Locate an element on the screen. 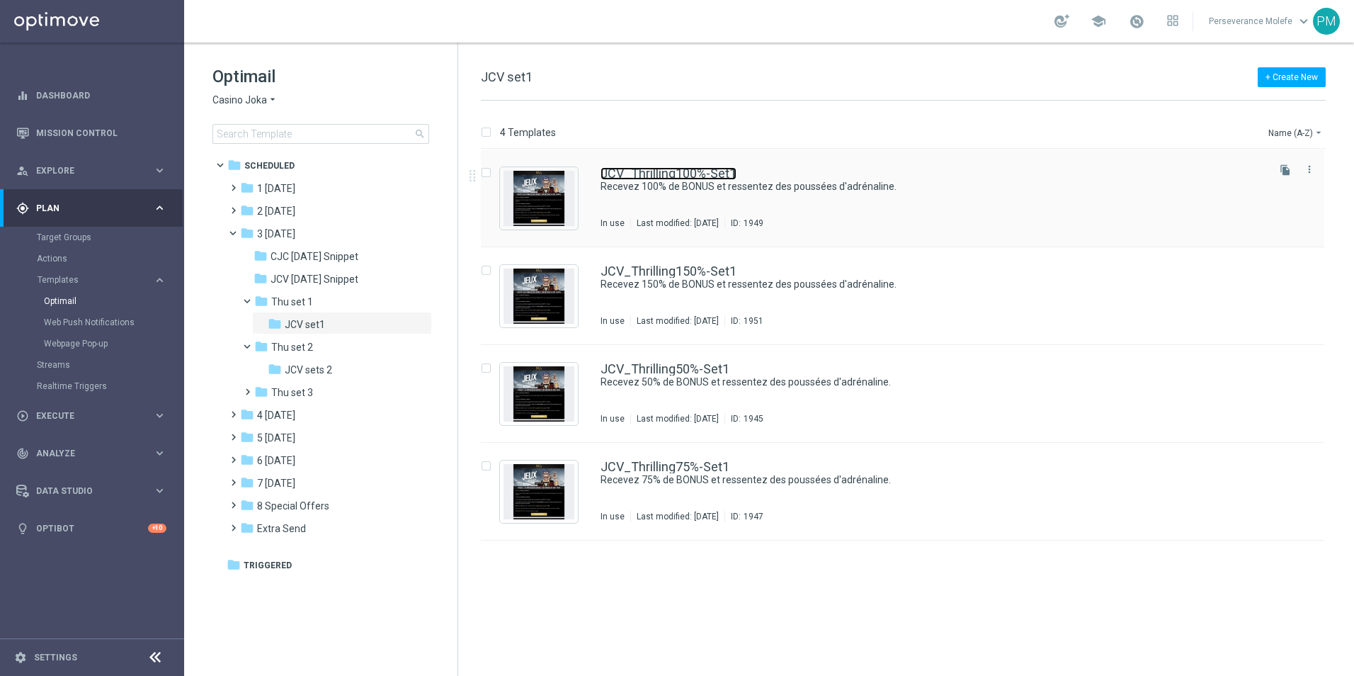  span: JCV Thursday Snippet is located at coordinates (314, 279).